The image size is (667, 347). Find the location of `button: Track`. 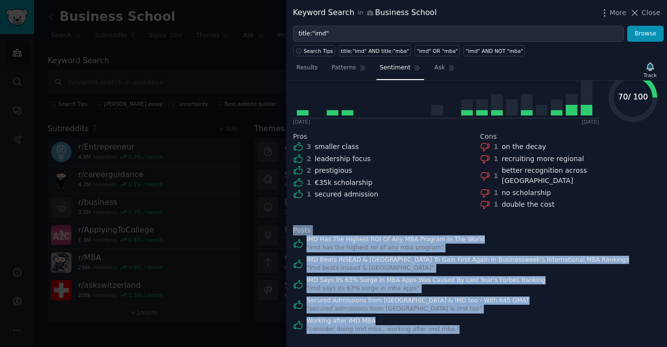

button: Track is located at coordinates (650, 70).